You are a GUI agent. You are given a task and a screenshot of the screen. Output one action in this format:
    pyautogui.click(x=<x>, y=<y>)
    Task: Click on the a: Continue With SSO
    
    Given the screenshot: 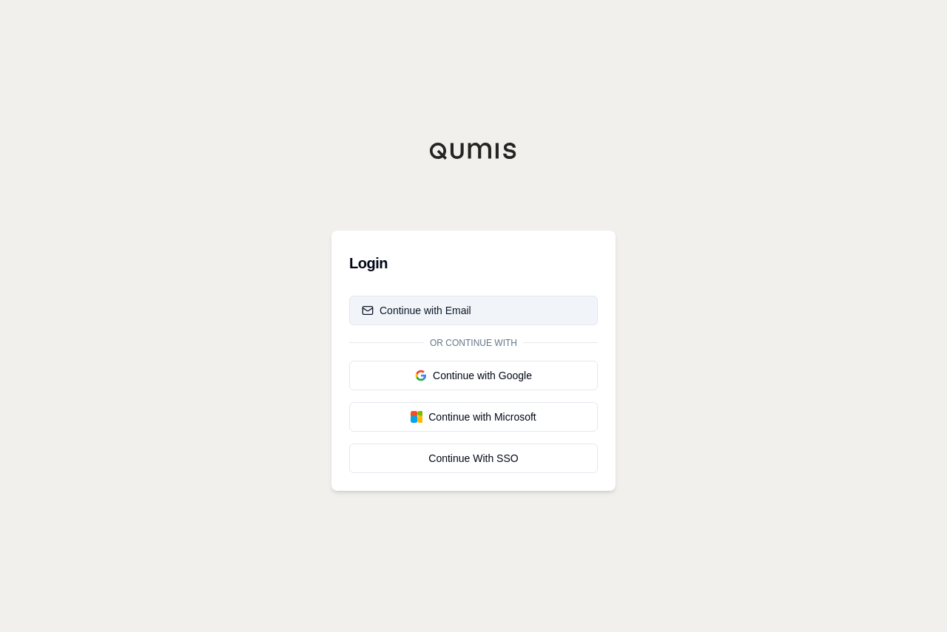 What is the action you would take?
    pyautogui.click(x=473, y=459)
    